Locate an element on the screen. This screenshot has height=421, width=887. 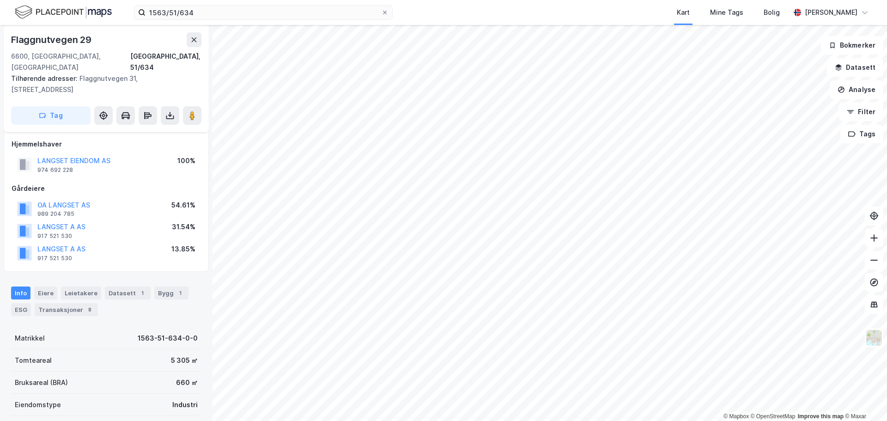
div: 660 ㎡ is located at coordinates (187, 383).